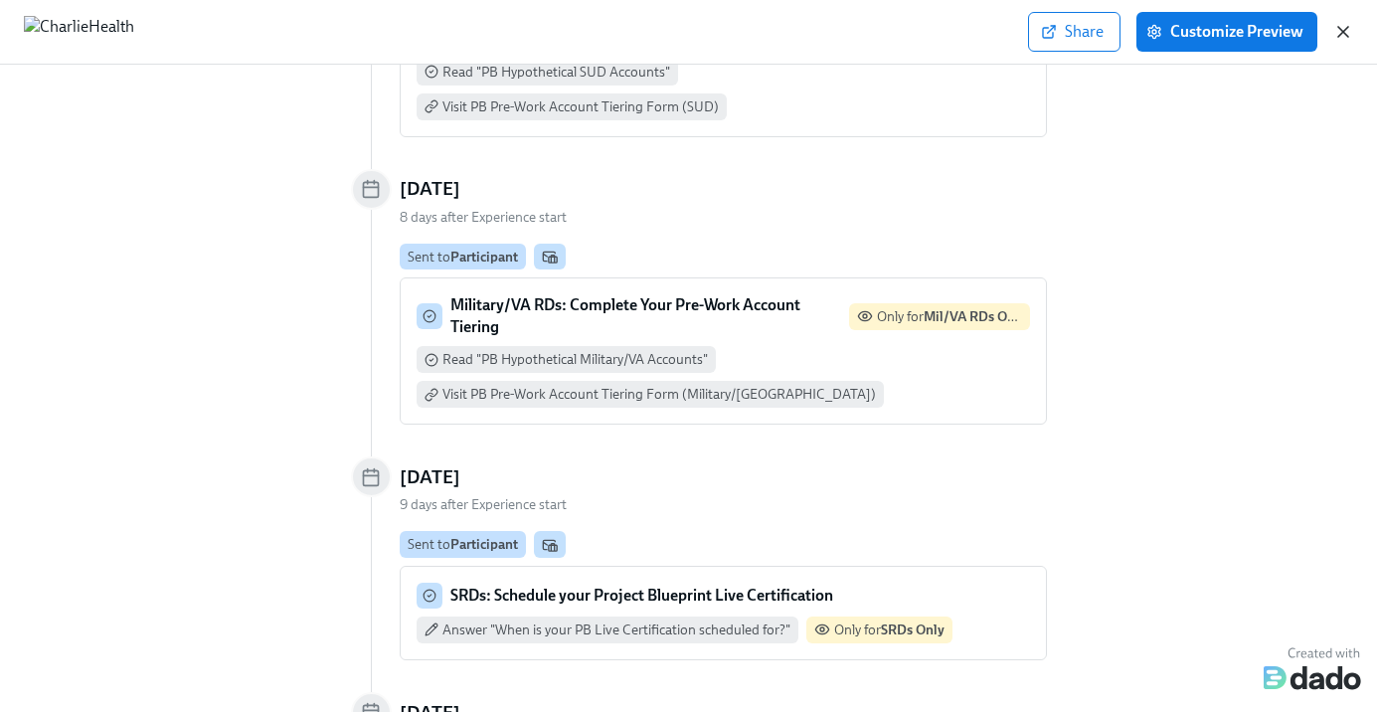  Describe the element at coordinates (483, 504) in the screenshot. I see `span: 9 days after Experience start` at that location.